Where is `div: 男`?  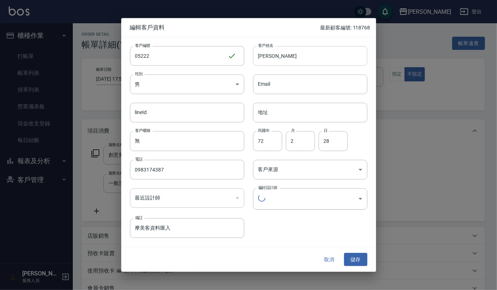 div: 男 is located at coordinates (187, 84).